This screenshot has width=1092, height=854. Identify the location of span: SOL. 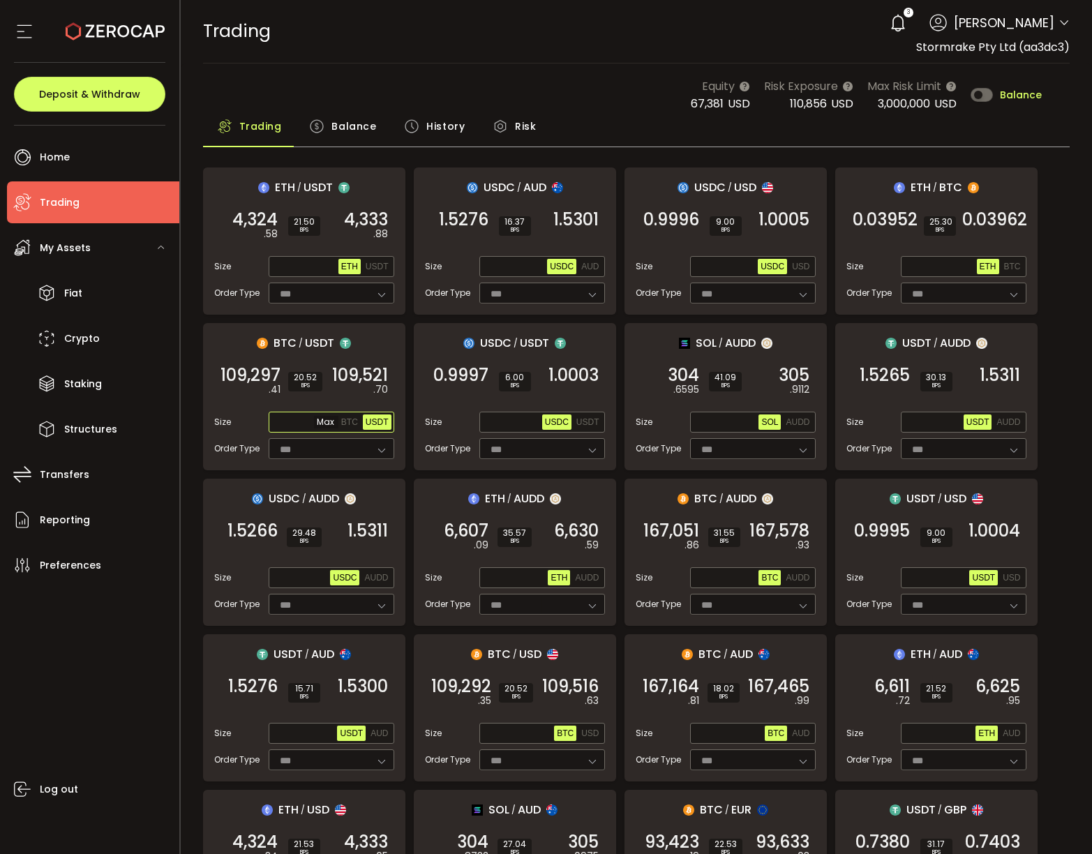
(706, 343).